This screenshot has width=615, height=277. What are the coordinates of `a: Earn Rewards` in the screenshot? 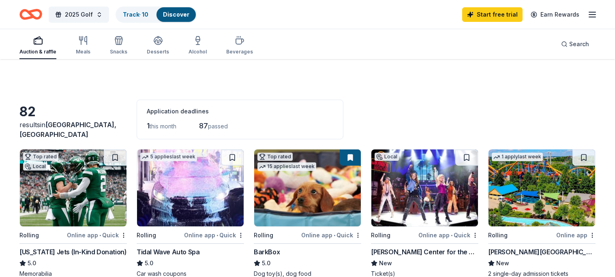 It's located at (555, 15).